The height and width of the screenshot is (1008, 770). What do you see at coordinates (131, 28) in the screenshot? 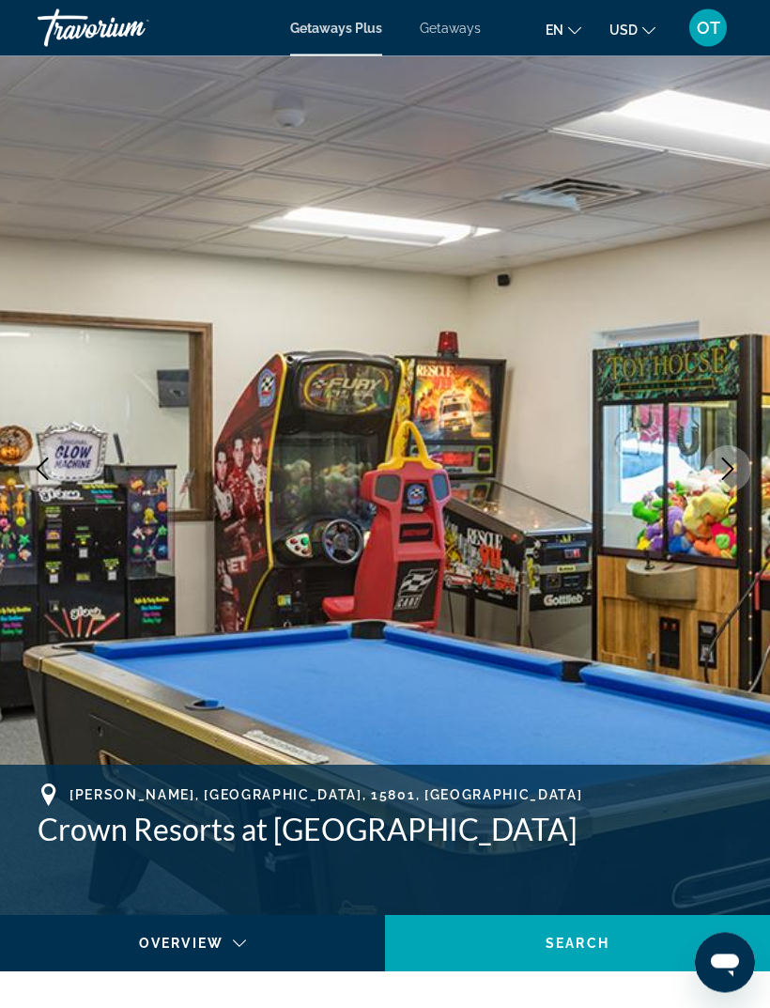
I see `a: Travorium` at bounding box center [131, 28].